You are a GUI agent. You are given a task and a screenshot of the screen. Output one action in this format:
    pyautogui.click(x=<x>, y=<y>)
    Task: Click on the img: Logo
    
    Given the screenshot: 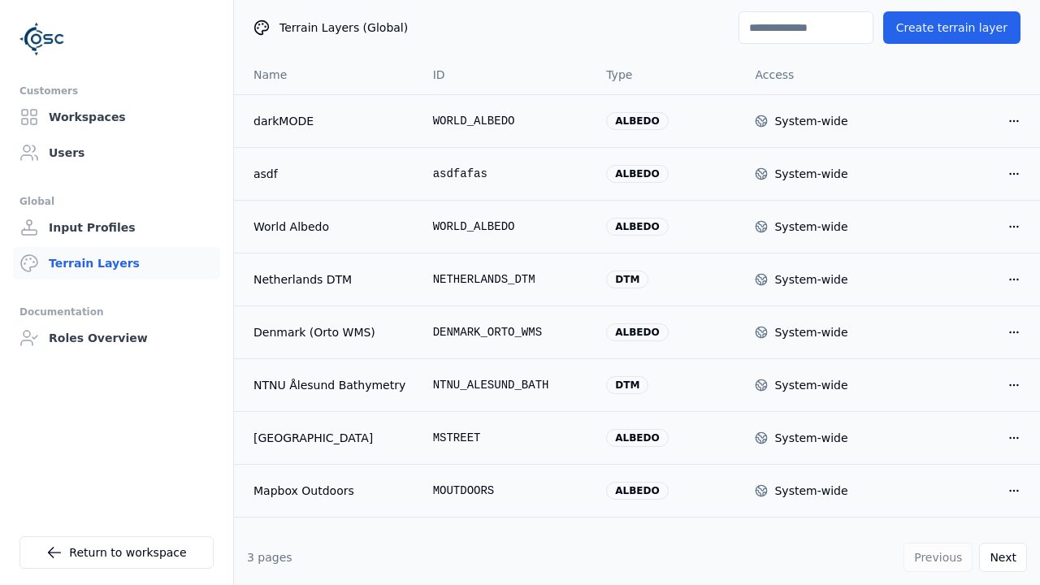 What is the action you would take?
    pyautogui.click(x=42, y=39)
    